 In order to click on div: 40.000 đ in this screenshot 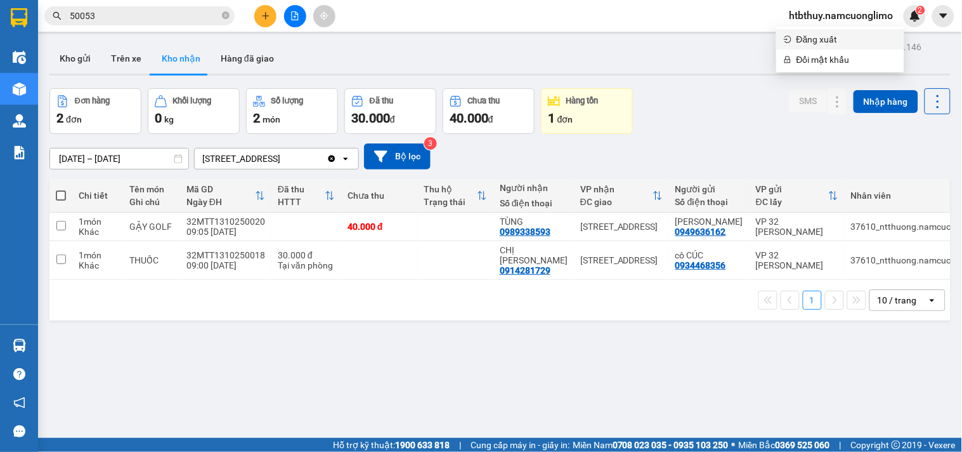, I will do `click(379, 226)`.